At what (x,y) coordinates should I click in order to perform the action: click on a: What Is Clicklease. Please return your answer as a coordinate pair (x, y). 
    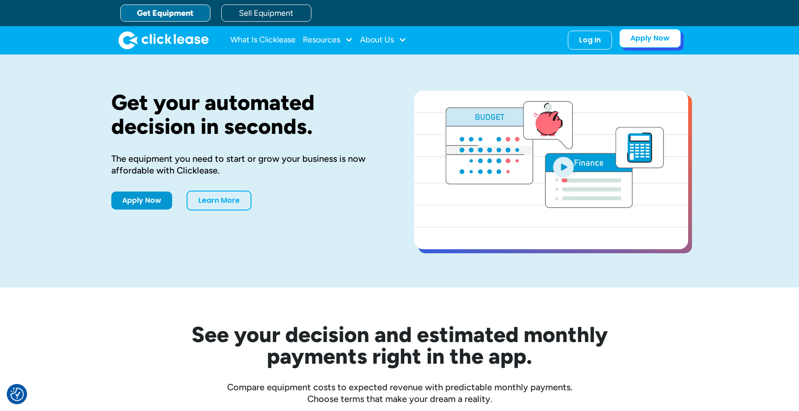
    Looking at the image, I should click on (263, 40).